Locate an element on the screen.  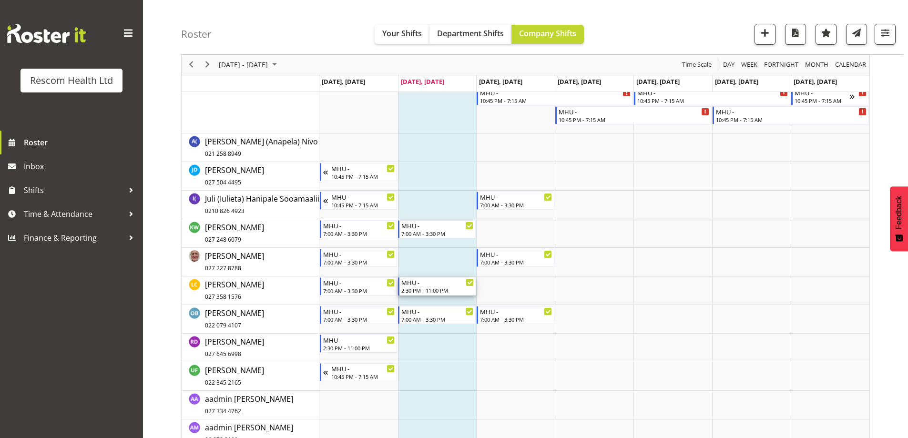
span: Week is located at coordinates (749, 65).